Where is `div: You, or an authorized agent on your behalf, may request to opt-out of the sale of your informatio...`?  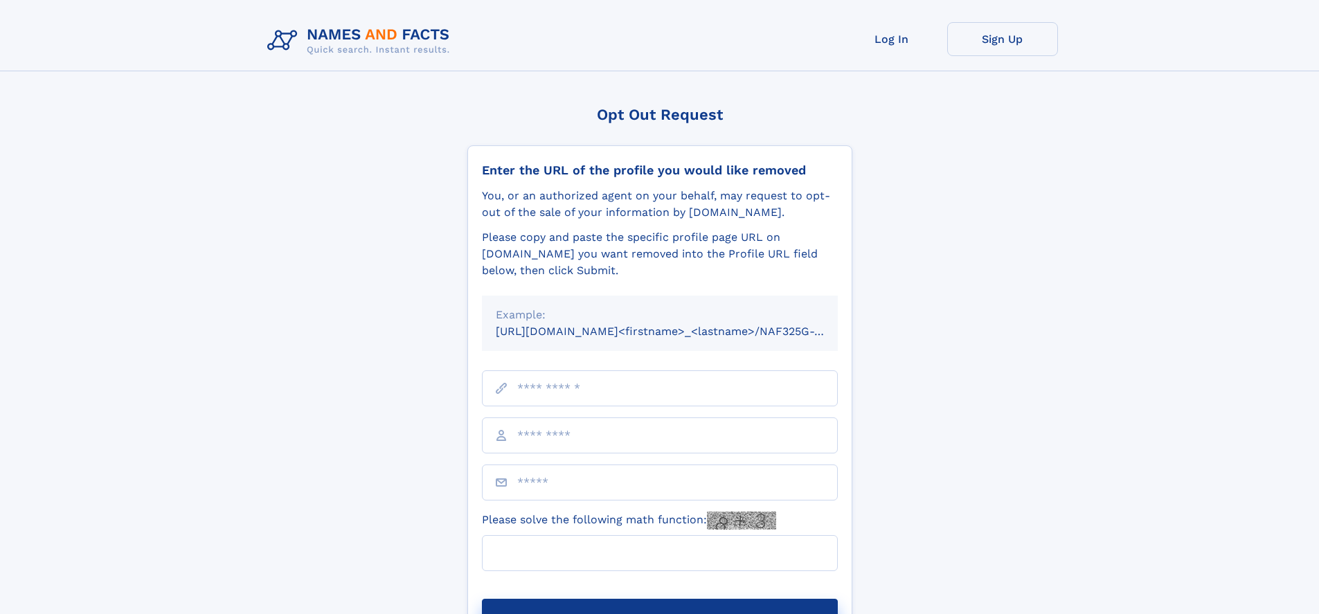
div: You, or an authorized agent on your behalf, may request to opt-out of the sale of your informatio... is located at coordinates (660, 204).